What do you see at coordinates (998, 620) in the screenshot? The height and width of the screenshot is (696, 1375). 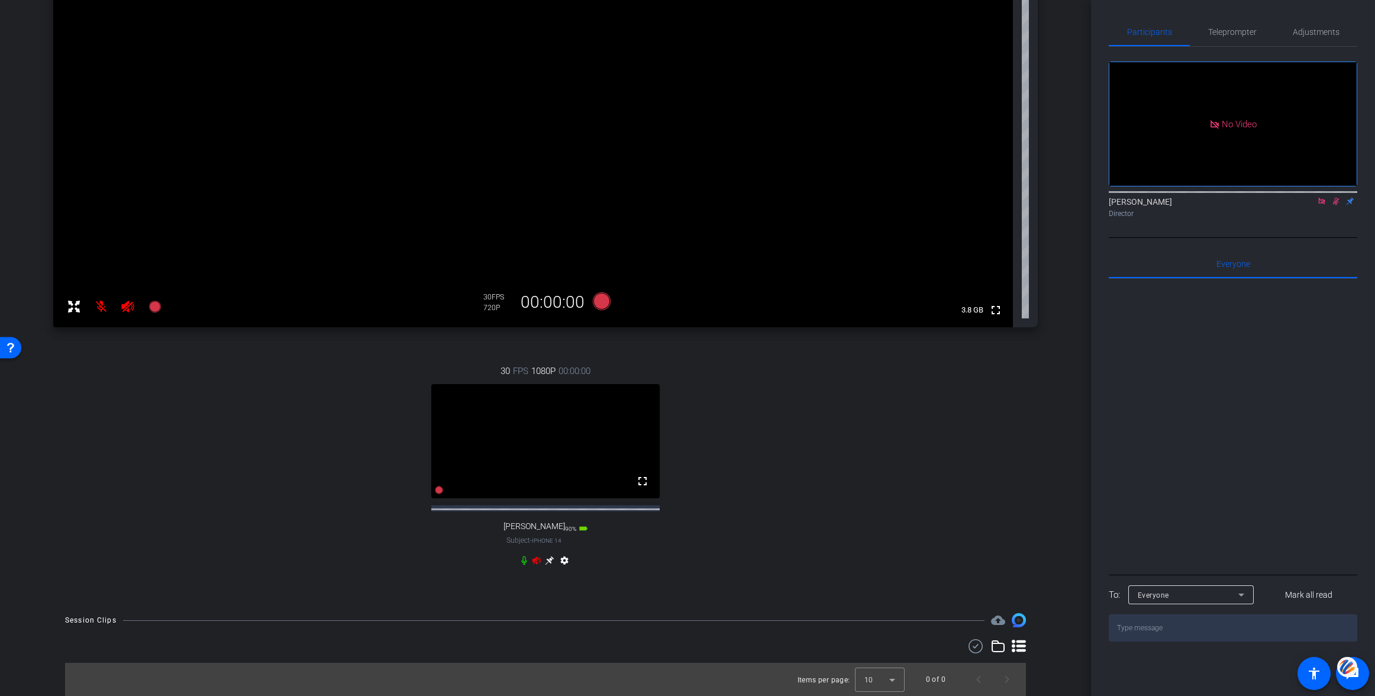 I see `span: Destinations for your clips` at bounding box center [998, 620].